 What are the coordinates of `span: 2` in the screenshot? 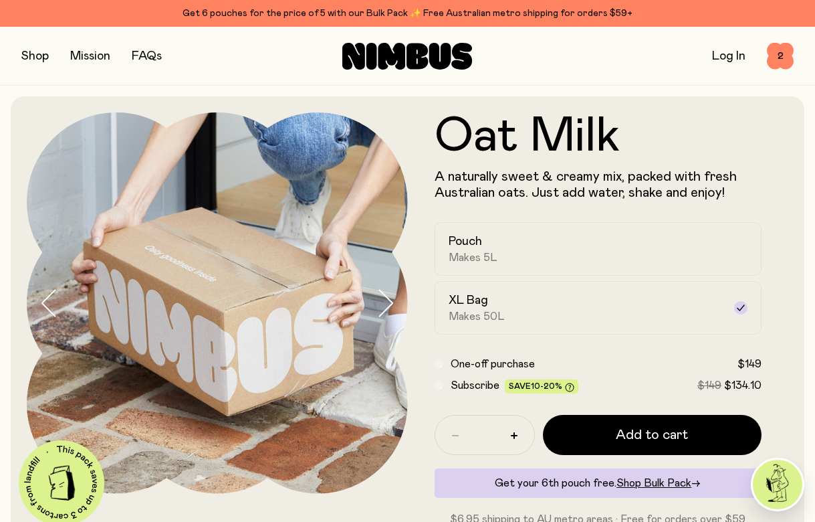 It's located at (780, 56).